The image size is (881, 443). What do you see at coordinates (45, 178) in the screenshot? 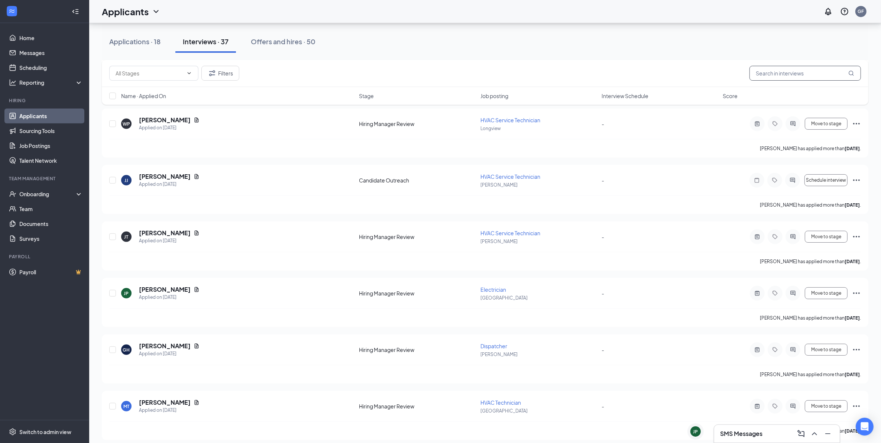
I see `div: Team Management` at bounding box center [45, 178].